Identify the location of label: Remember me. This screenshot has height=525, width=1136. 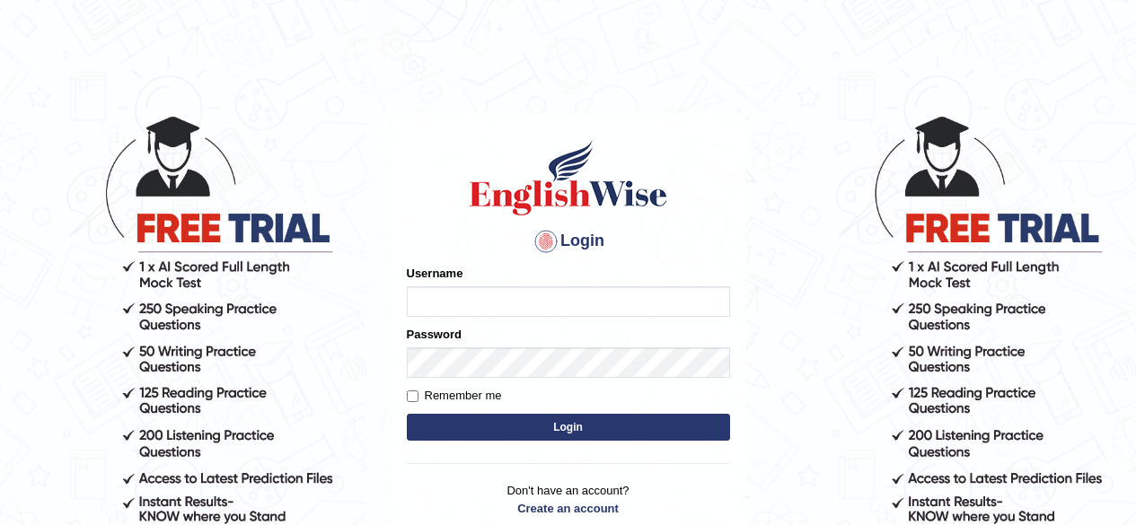
(454, 396).